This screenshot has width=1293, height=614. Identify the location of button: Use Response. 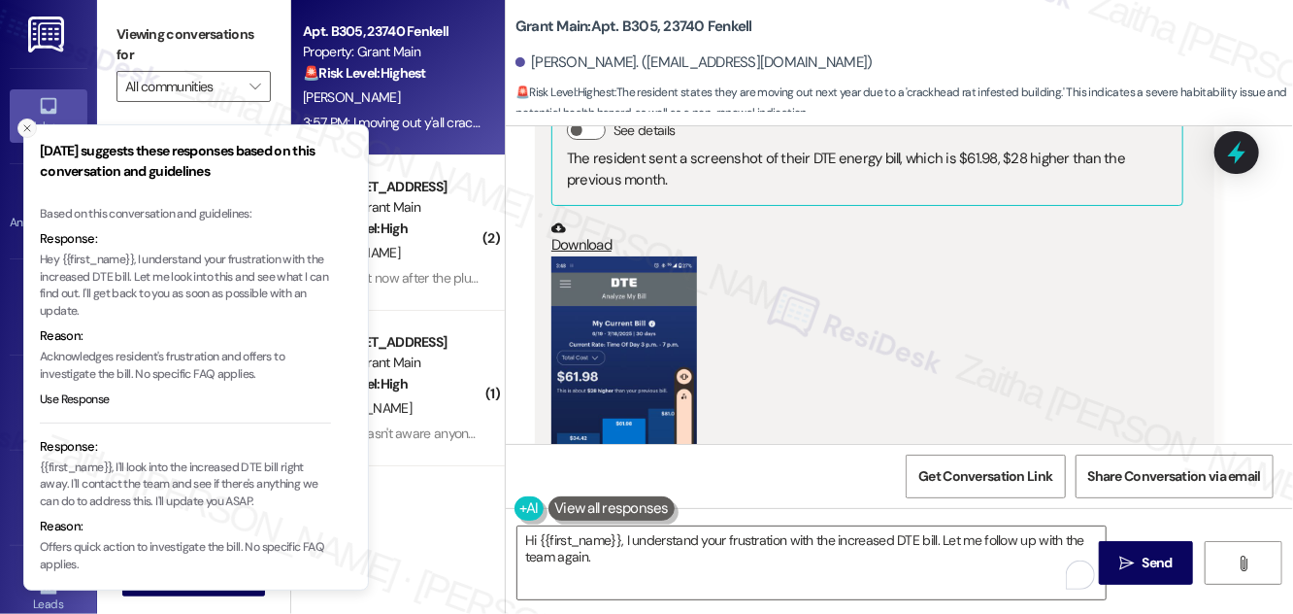
(75, 400).